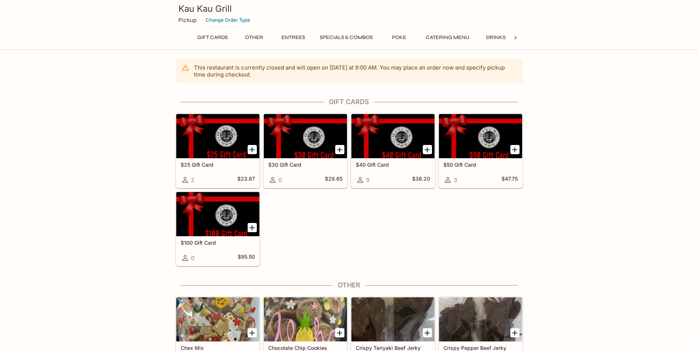  Describe the element at coordinates (305, 164) in the screenshot. I see `h5: $30 Gift Card` at that location.